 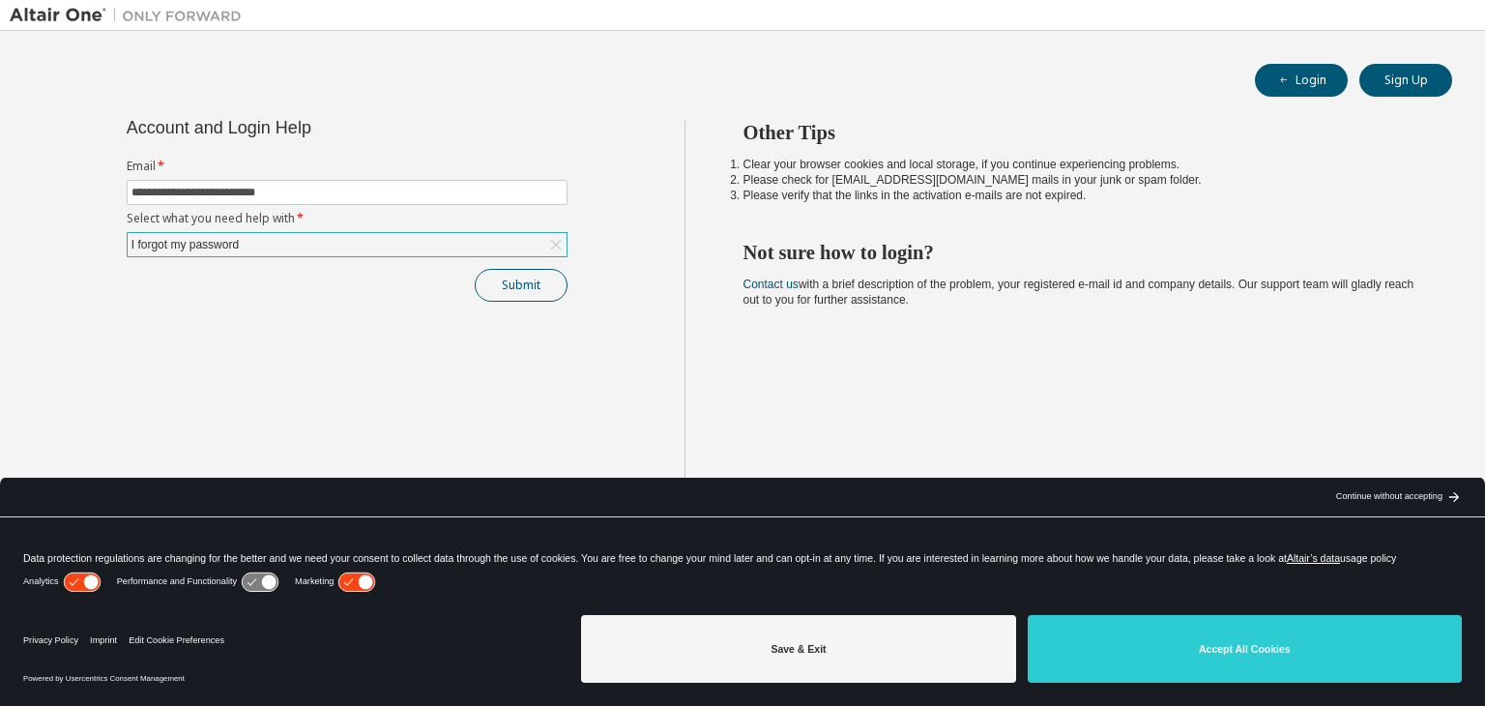 I want to click on h2: Other Tips, so click(x=1081, y=132).